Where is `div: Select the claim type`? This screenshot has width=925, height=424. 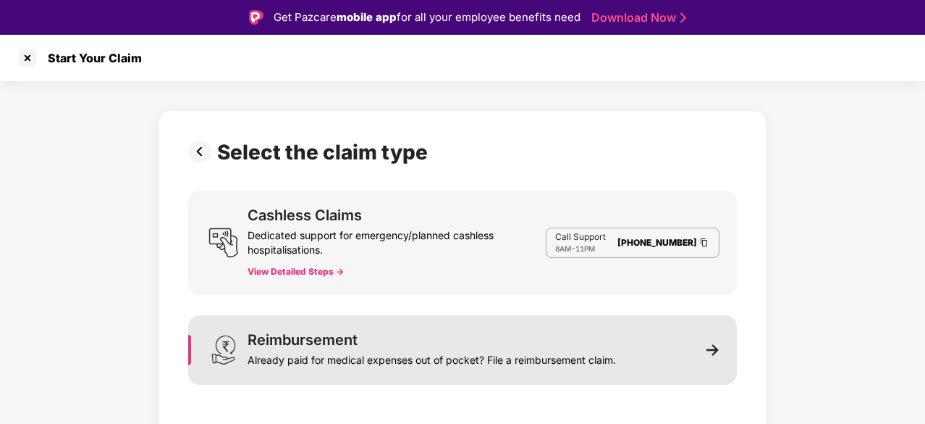 div: Select the claim type is located at coordinates (325, 152).